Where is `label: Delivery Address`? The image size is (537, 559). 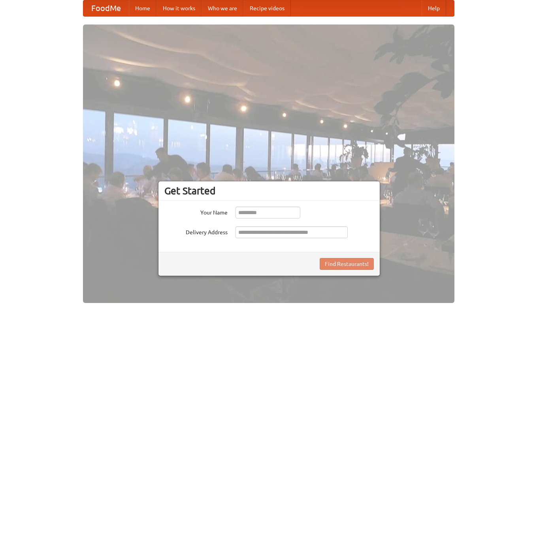 label: Delivery Address is located at coordinates (196, 231).